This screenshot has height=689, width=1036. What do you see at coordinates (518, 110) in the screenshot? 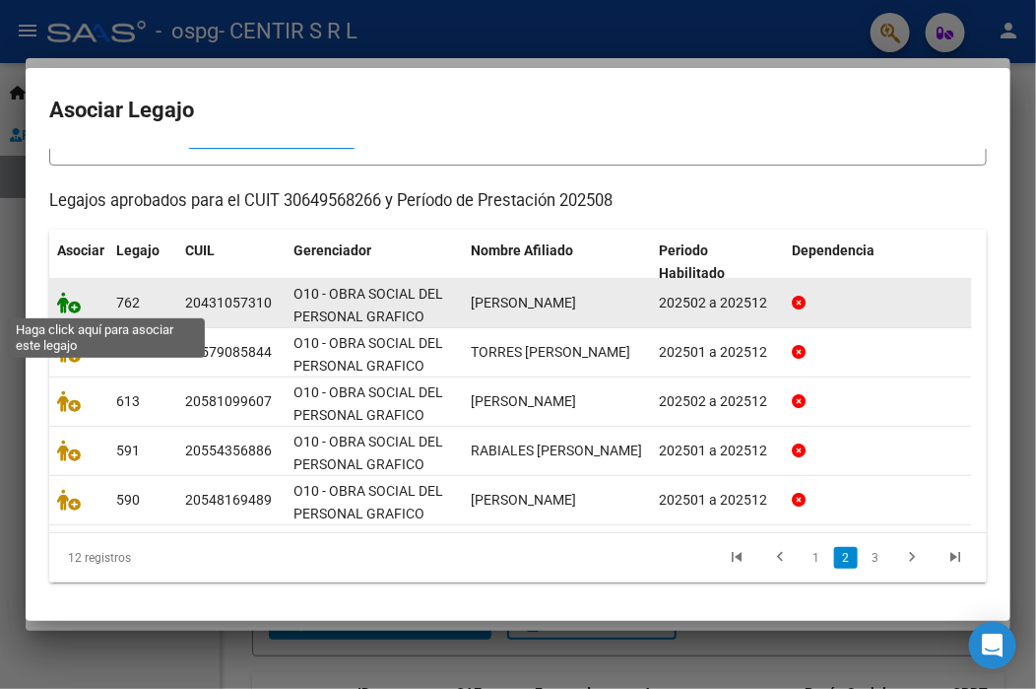
I see `h2: Asociar Legajo` at bounding box center [518, 110].